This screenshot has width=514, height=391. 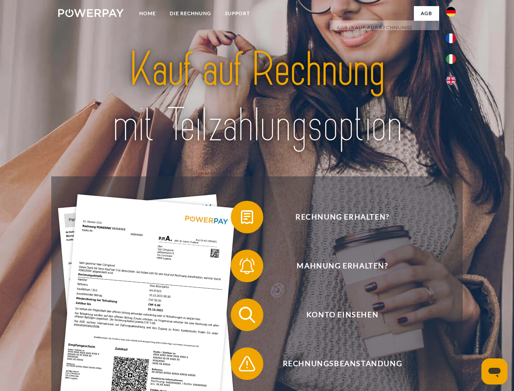 I want to click on a: agb, so click(x=426, y=13).